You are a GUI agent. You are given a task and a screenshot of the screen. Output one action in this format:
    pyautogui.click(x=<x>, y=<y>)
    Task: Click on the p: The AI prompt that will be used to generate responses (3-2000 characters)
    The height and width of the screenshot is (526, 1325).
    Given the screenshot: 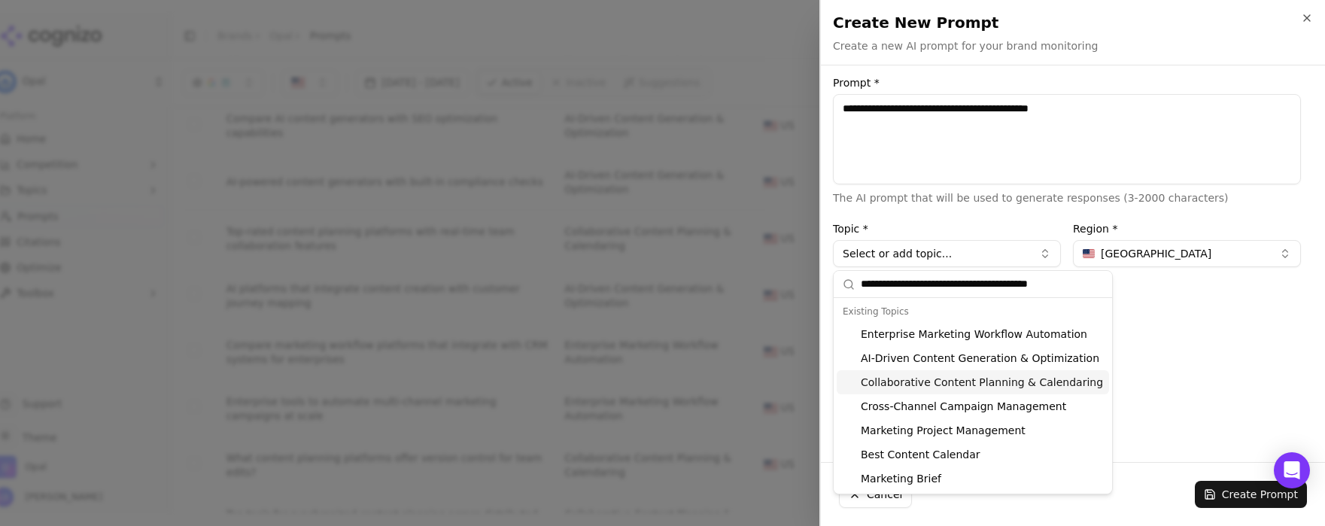 What is the action you would take?
    pyautogui.click(x=1067, y=198)
    